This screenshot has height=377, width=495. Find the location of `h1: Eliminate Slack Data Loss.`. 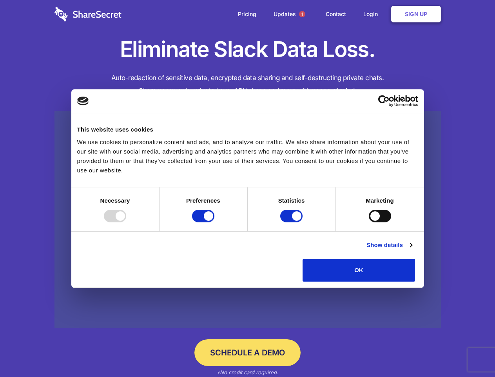

h1: Eliminate Slack Data Loss. is located at coordinates (248, 49).